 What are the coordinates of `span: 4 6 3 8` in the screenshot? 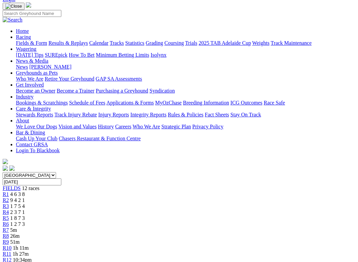 It's located at (18, 194).